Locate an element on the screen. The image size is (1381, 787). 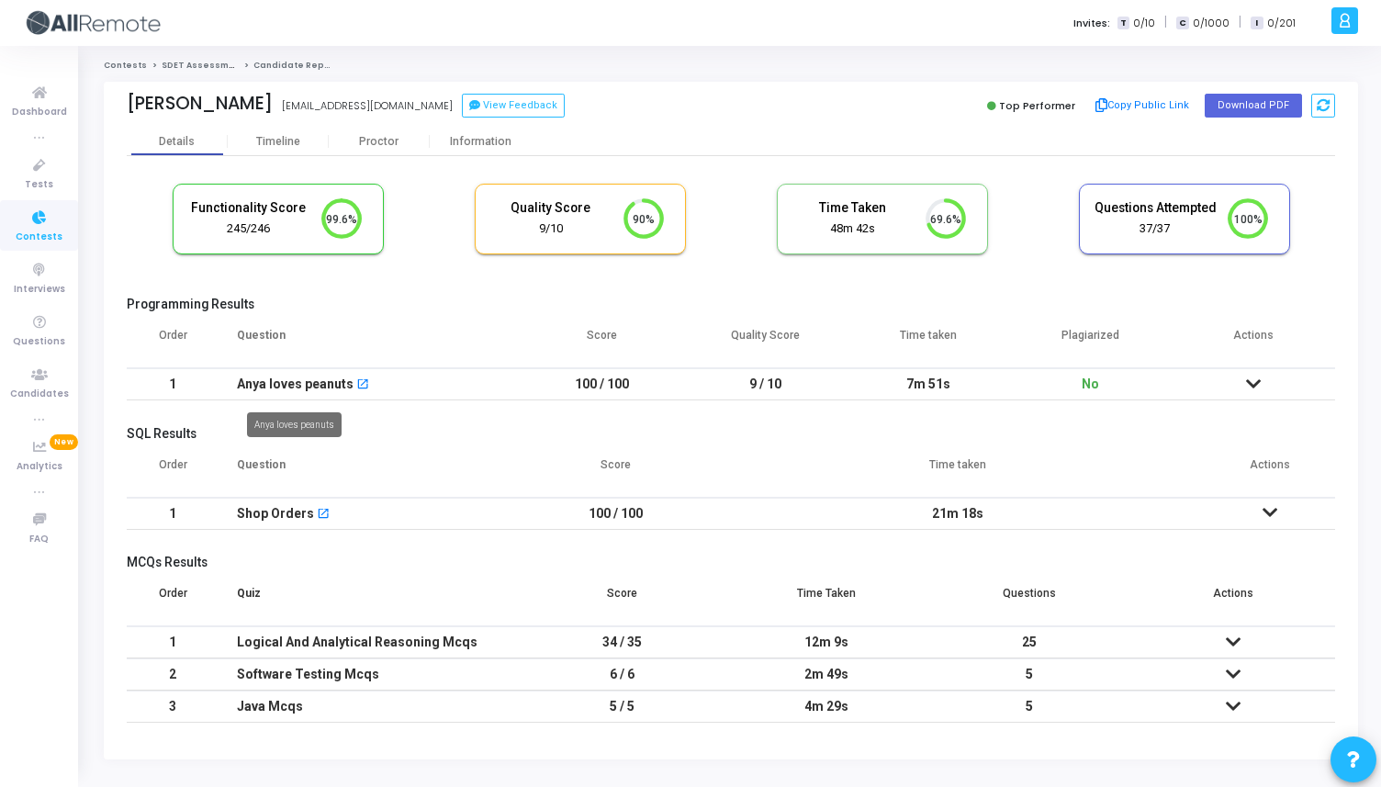
td: 25 is located at coordinates (1030, 642).